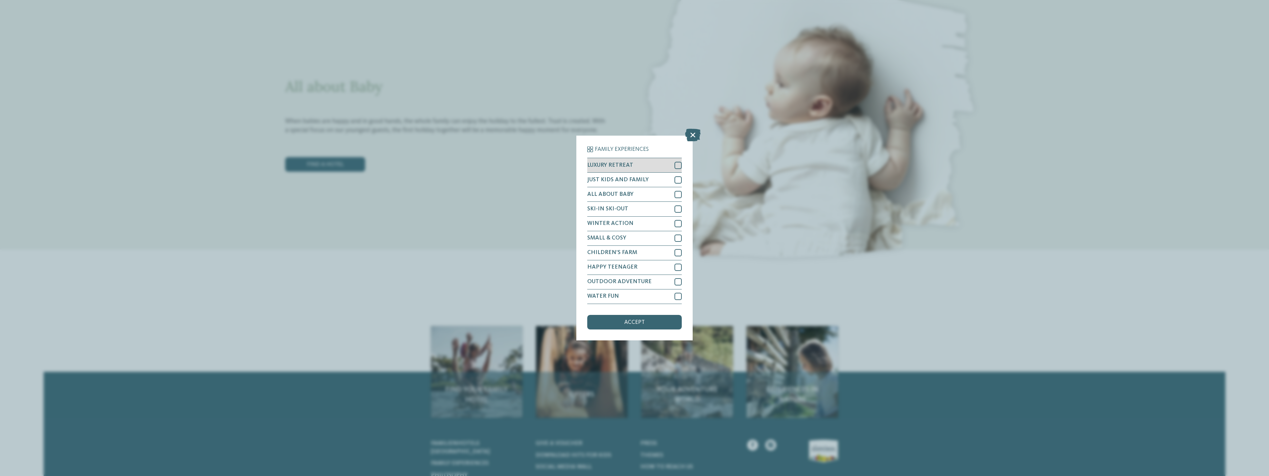 The width and height of the screenshot is (1269, 476). Describe the element at coordinates (611, 194) in the screenshot. I see `span: ALL ABOUT BABY` at that location.